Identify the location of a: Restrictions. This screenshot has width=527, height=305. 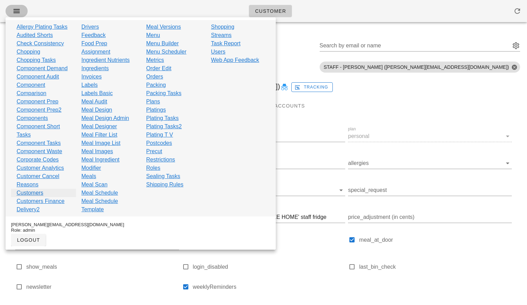
(161, 160).